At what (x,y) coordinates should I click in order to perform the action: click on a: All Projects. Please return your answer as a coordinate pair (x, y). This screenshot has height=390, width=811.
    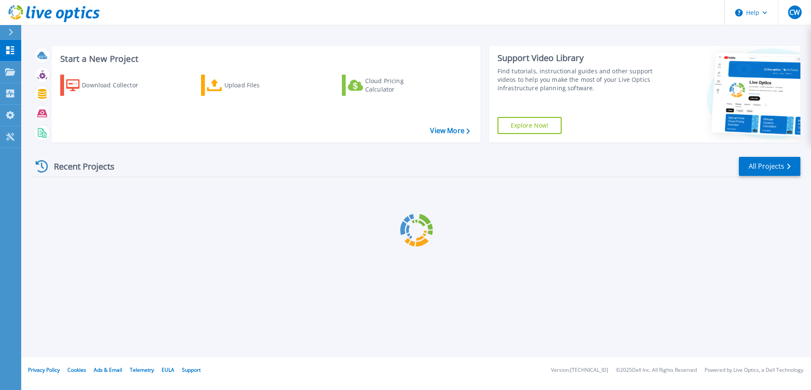
    Looking at the image, I should click on (770, 166).